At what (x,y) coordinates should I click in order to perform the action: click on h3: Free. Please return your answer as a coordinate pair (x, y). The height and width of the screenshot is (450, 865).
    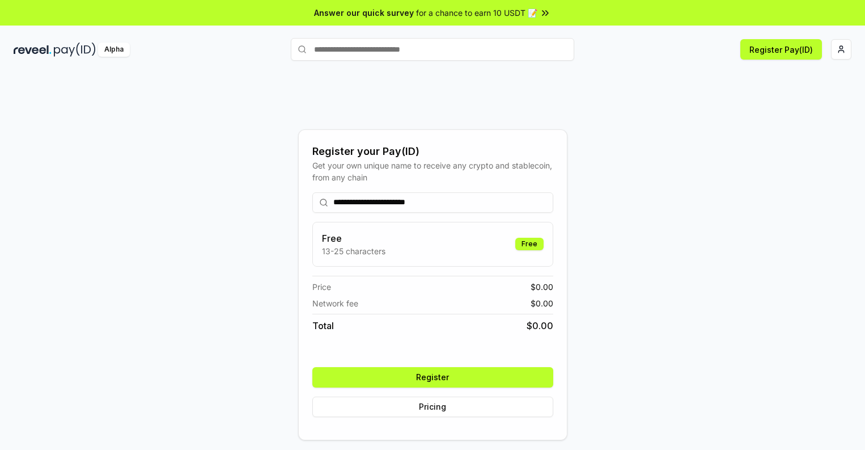
    Looking at the image, I should click on (354, 238).